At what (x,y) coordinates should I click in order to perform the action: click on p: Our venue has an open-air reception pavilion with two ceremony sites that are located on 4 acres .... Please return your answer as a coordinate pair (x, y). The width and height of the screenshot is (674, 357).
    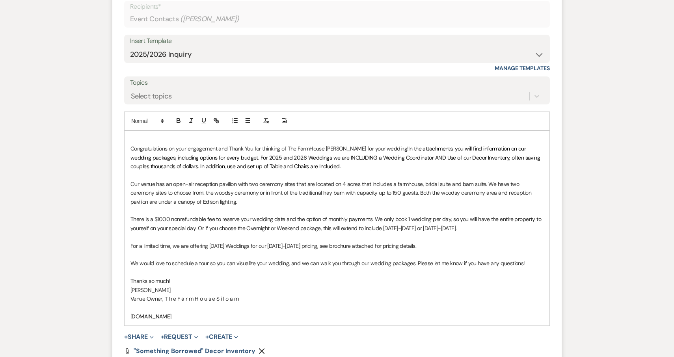
    Looking at the image, I should click on (337, 193).